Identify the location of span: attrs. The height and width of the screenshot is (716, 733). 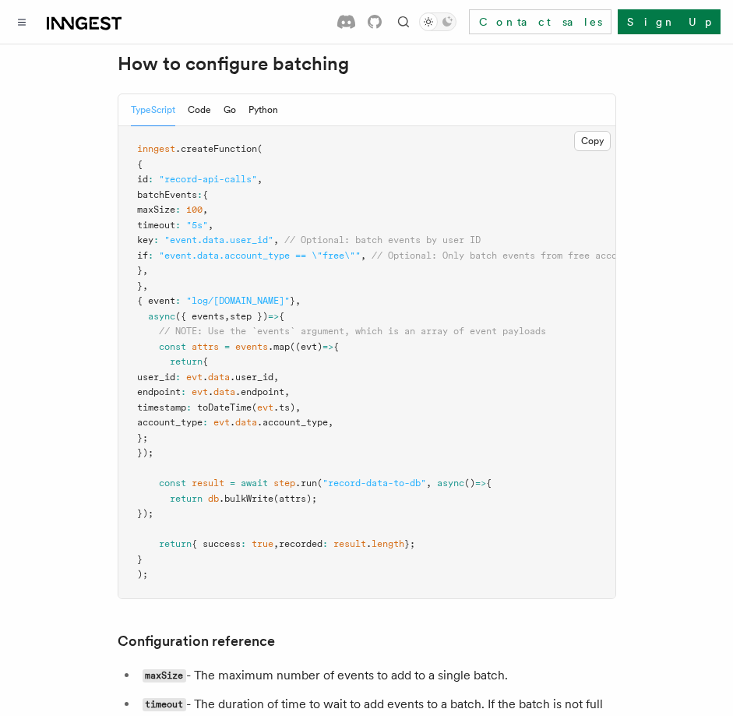
(205, 347).